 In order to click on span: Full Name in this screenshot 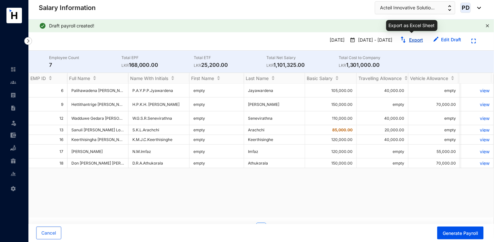, I will do `click(79, 78)`.